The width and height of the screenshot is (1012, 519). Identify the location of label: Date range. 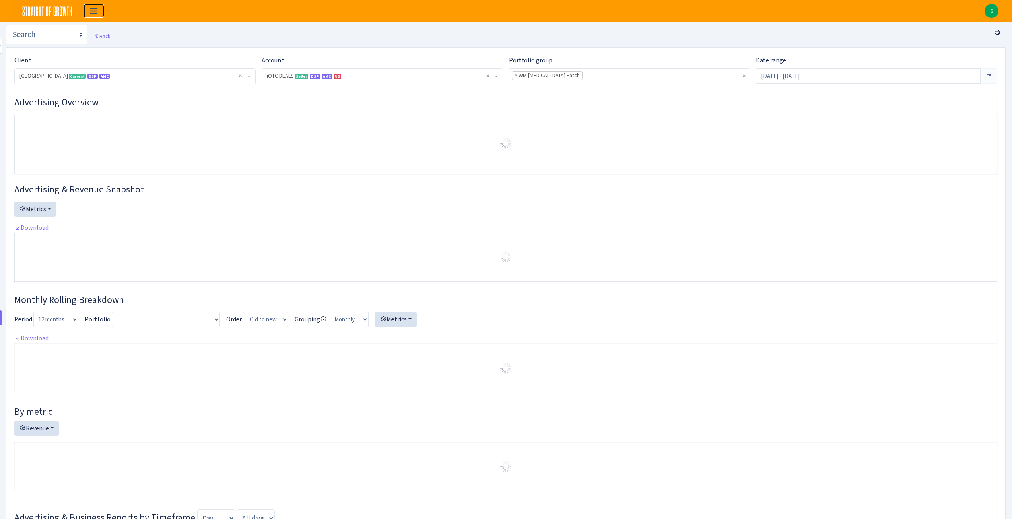
(771, 60).